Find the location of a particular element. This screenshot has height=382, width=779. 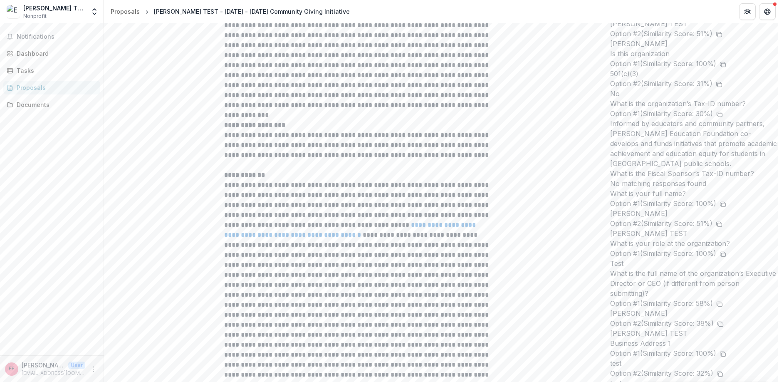

span: Nonprofit is located at coordinates (35, 16).